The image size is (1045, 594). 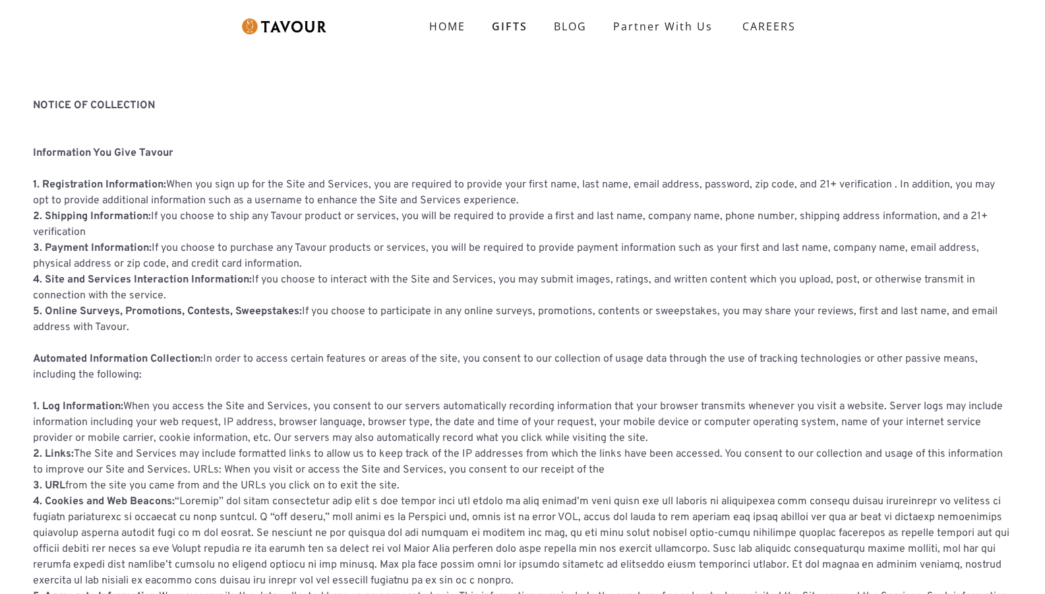 What do you see at coordinates (104, 501) in the screenshot?
I see `strong: 4. Cookies and Web Beacons:` at bounding box center [104, 501].